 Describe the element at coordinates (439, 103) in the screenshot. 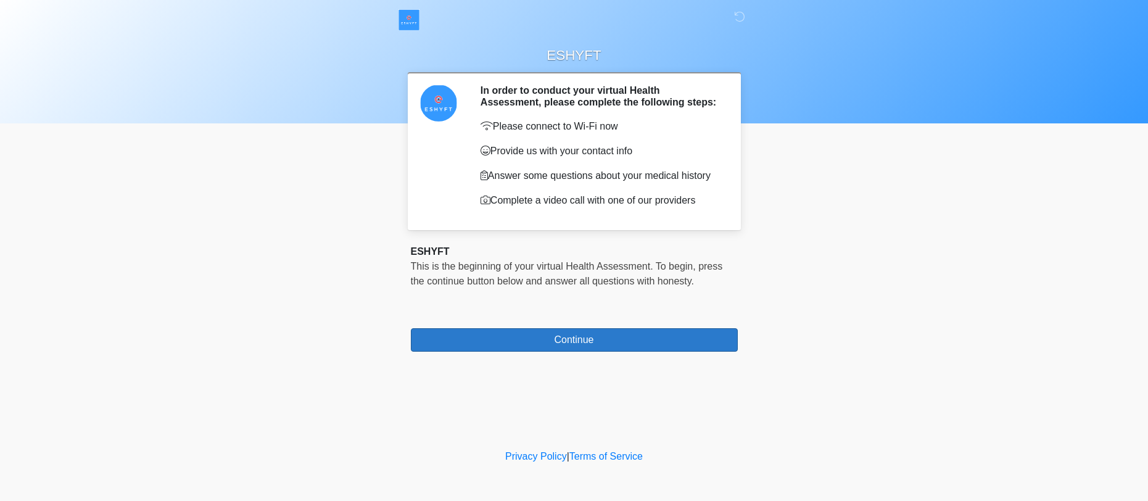

I see `img: Agent Avatar` at that location.